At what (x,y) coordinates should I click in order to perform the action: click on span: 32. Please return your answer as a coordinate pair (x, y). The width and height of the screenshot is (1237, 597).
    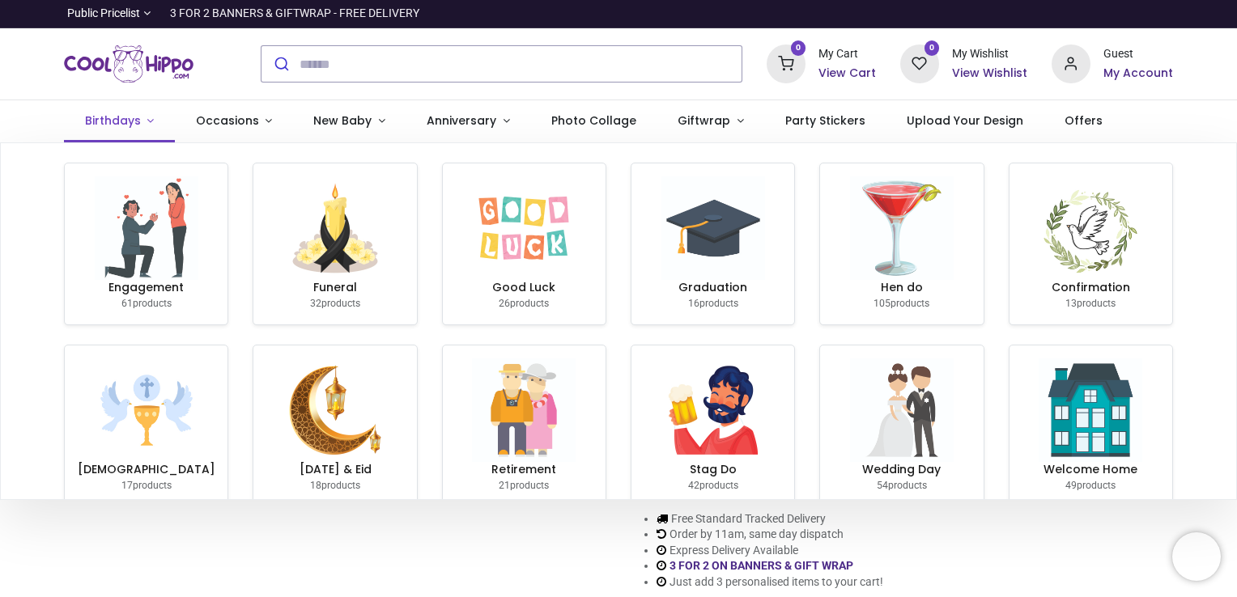
    Looking at the image, I should click on (316, 304).